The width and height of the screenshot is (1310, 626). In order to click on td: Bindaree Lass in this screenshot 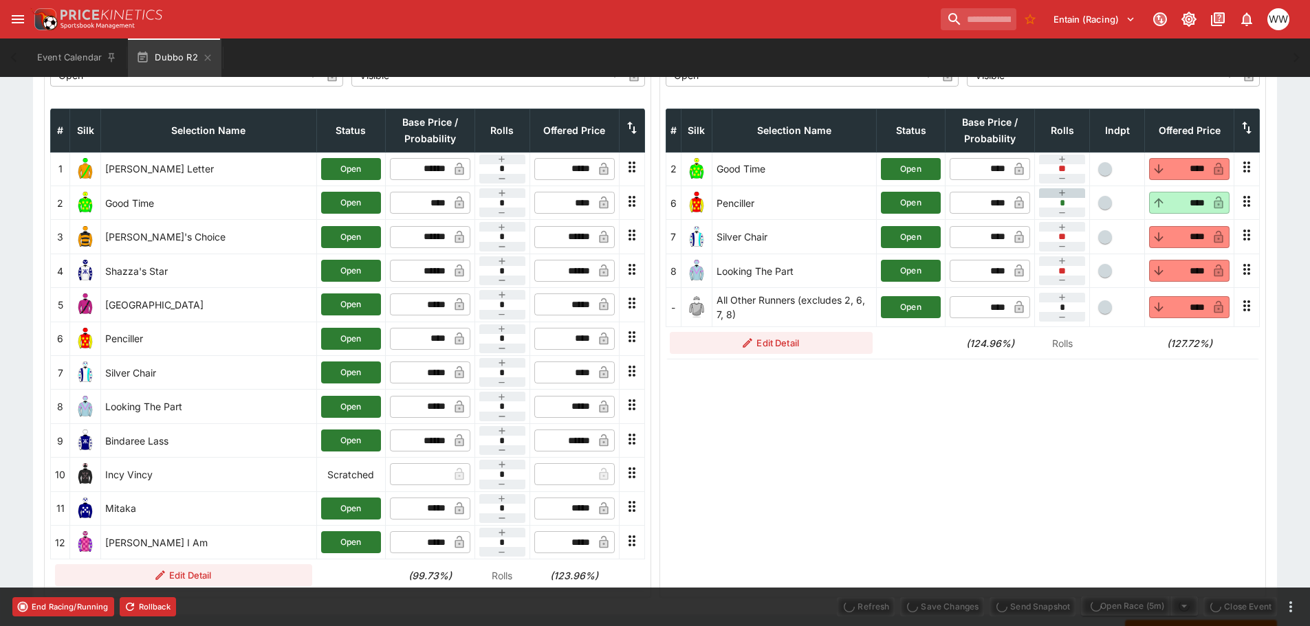, I will do `click(209, 440)`.